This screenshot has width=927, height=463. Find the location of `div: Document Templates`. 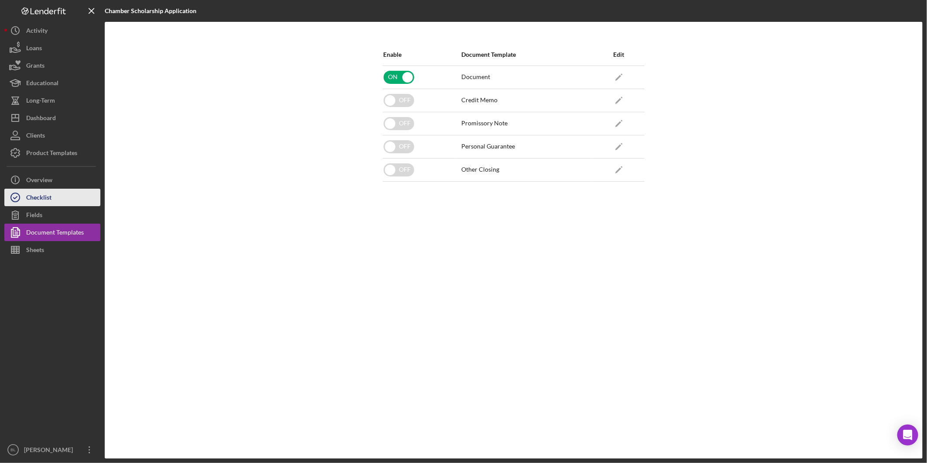

div: Document Templates is located at coordinates (55, 233).